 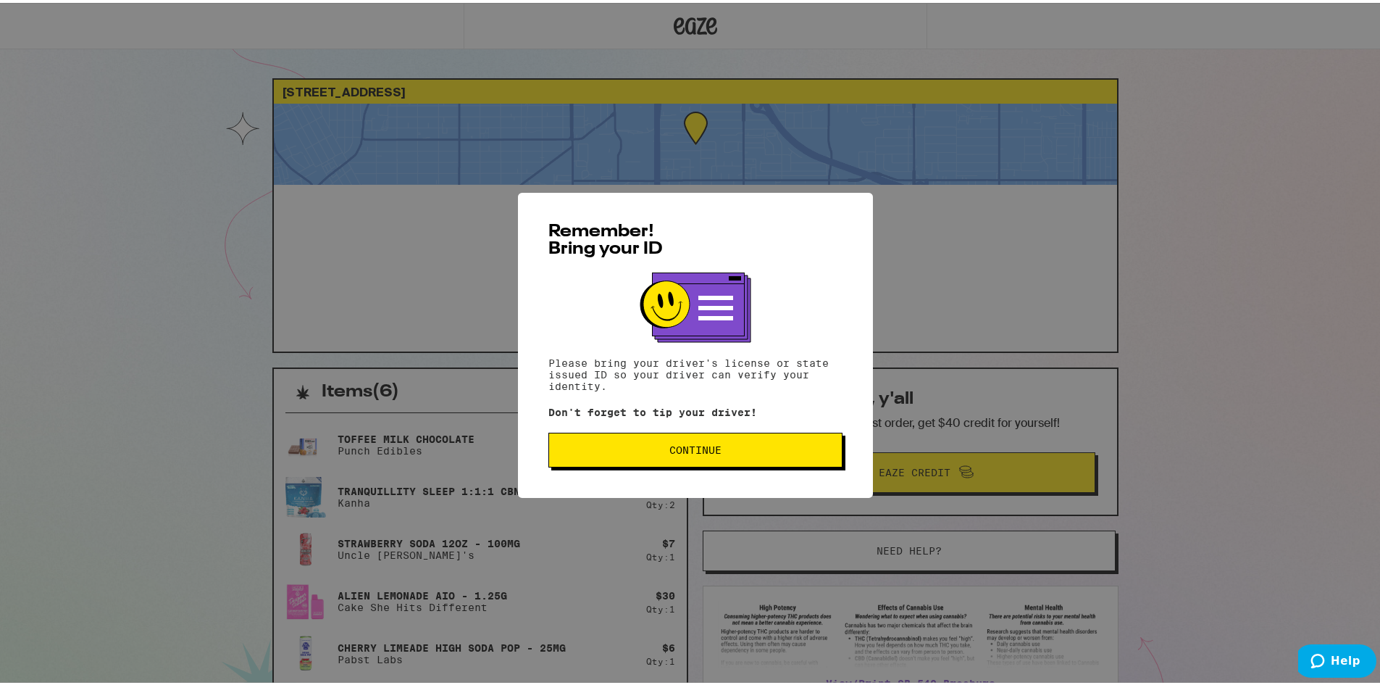 What do you see at coordinates (696, 447) in the screenshot?
I see `button: Continue` at bounding box center [696, 447].